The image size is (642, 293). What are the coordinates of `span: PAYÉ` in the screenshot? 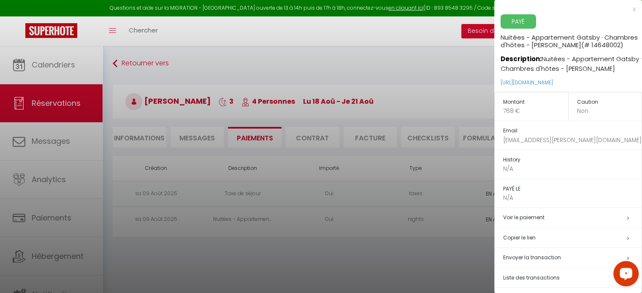 It's located at (519, 22).